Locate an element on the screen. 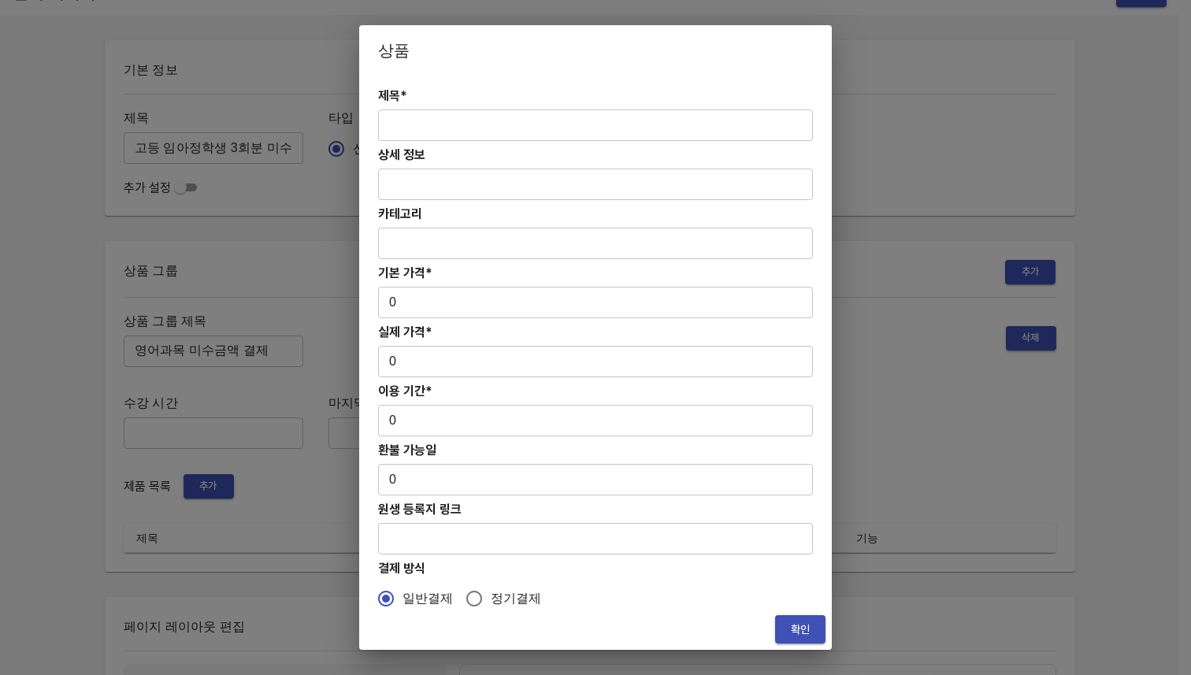 The image size is (1191, 675). span: 정기결제 is located at coordinates (516, 599).